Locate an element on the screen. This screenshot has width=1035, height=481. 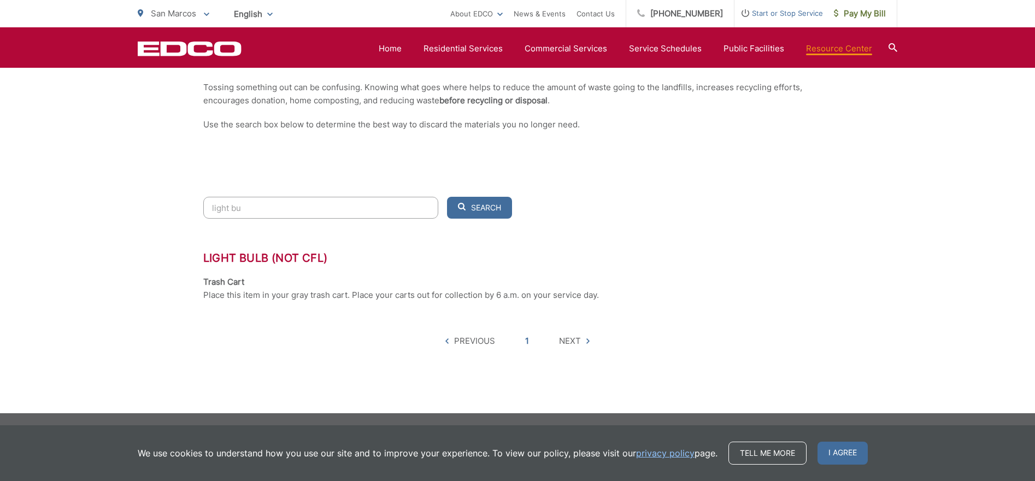
span: Previous is located at coordinates (474, 341).